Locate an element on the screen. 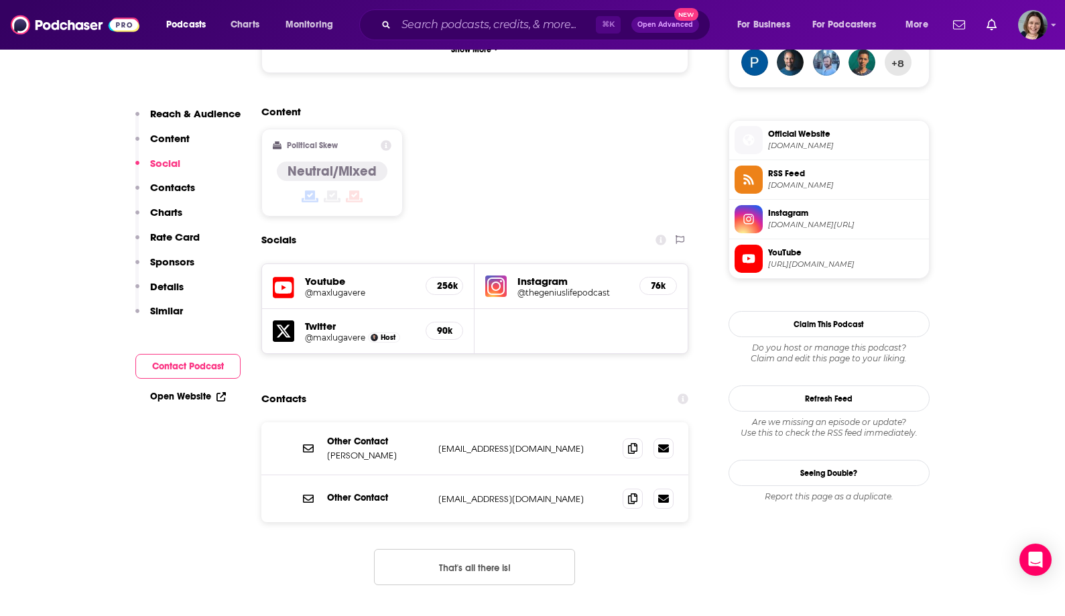  button: Nothing here. is located at coordinates (474, 567).